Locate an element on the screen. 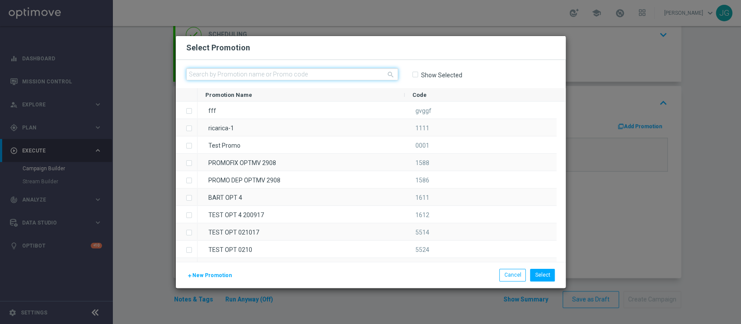 The width and height of the screenshot is (741, 324). div: TEST OPT0310 is located at coordinates (301, 266).